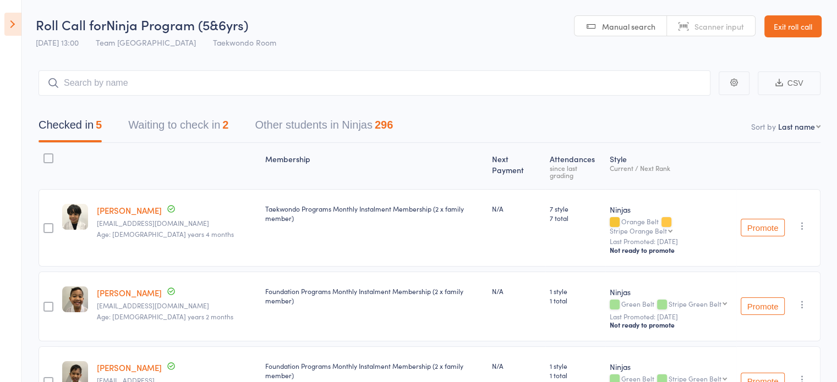 The image size is (837, 382). What do you see at coordinates (575, 172) in the screenshot?
I see `div: since last grading` at bounding box center [575, 172].